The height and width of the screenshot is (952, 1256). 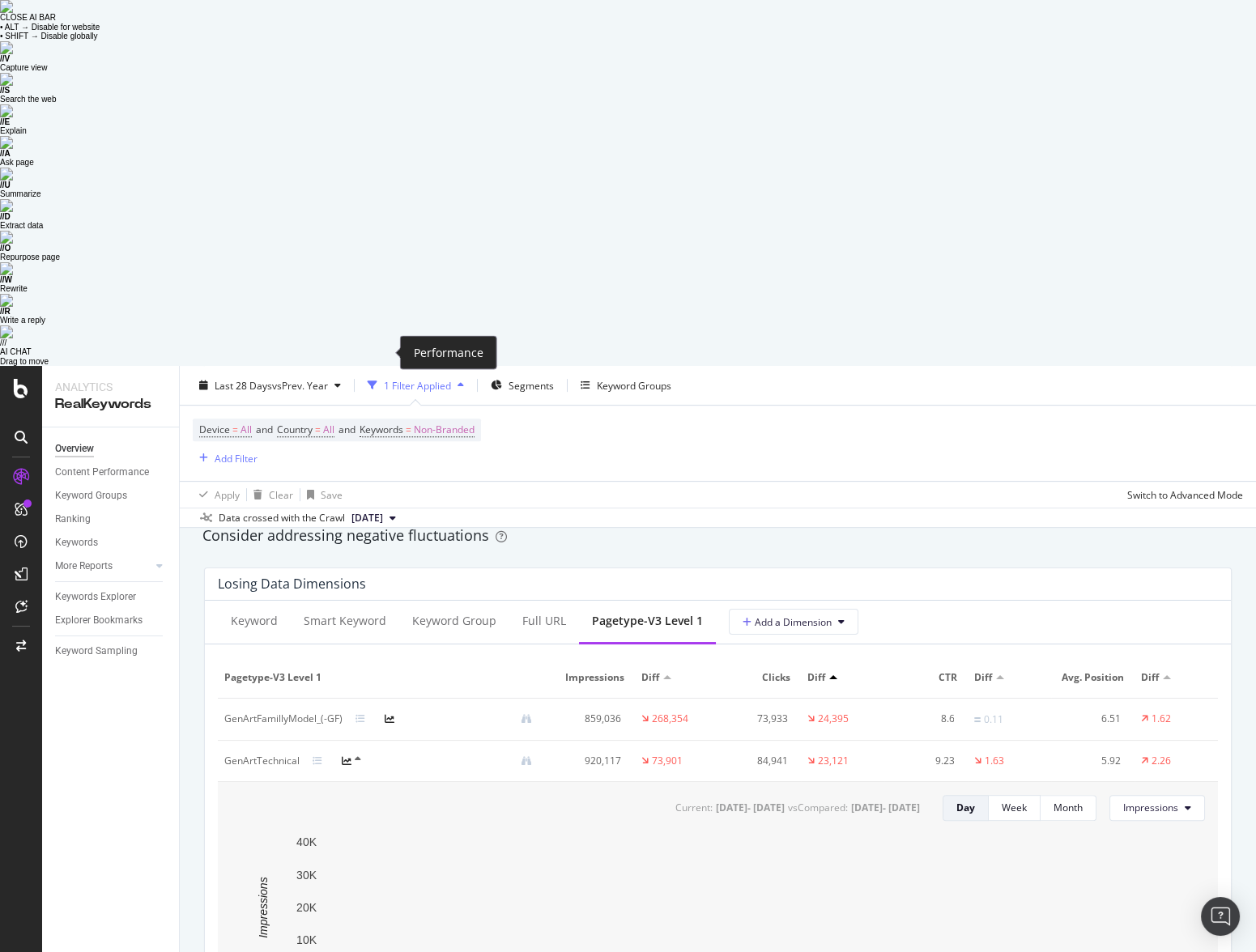 What do you see at coordinates (99, 620) in the screenshot?
I see `div: Explorer Bookmarks` at bounding box center [99, 620].